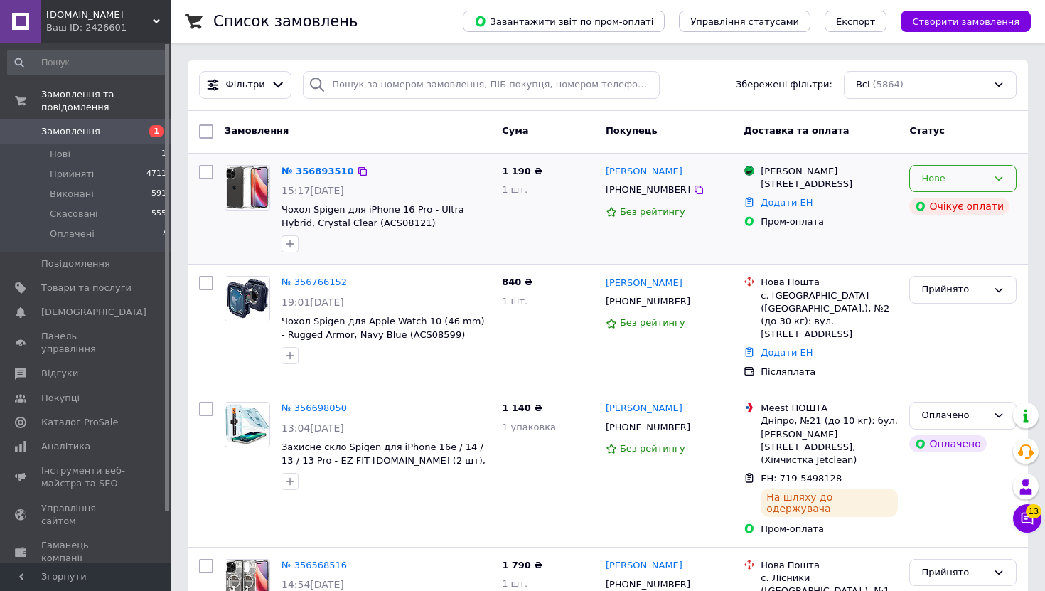  Describe the element at coordinates (159, 194) in the screenshot. I see `span: 591` at that location.